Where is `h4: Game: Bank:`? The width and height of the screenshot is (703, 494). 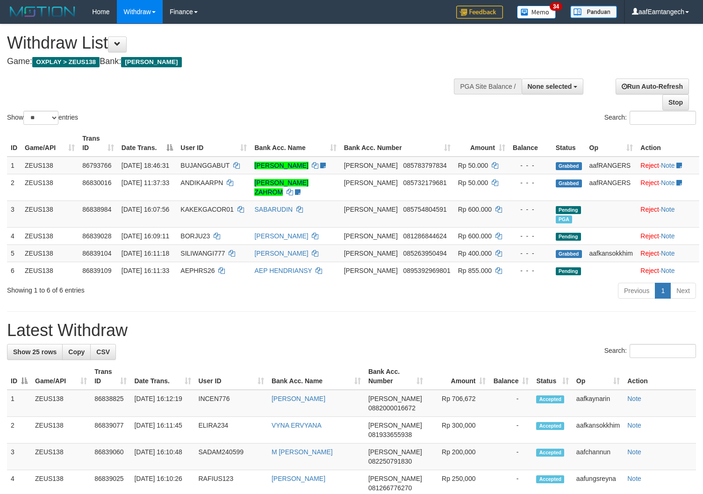
h4: Game: Bank: is located at coordinates (233, 62).